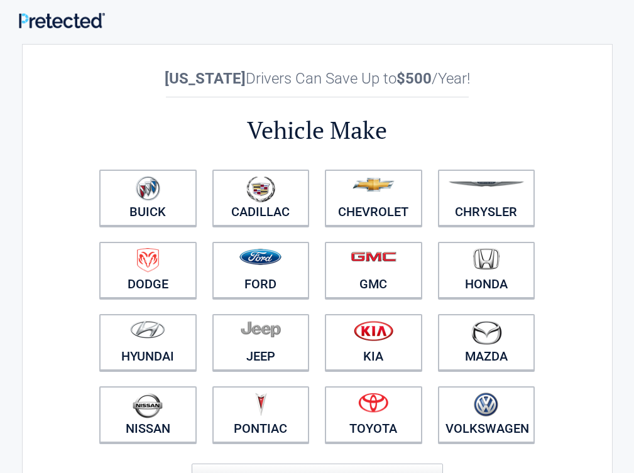 The image size is (634, 473). Describe the element at coordinates (486, 184) in the screenshot. I see `img: chrysler` at that location.